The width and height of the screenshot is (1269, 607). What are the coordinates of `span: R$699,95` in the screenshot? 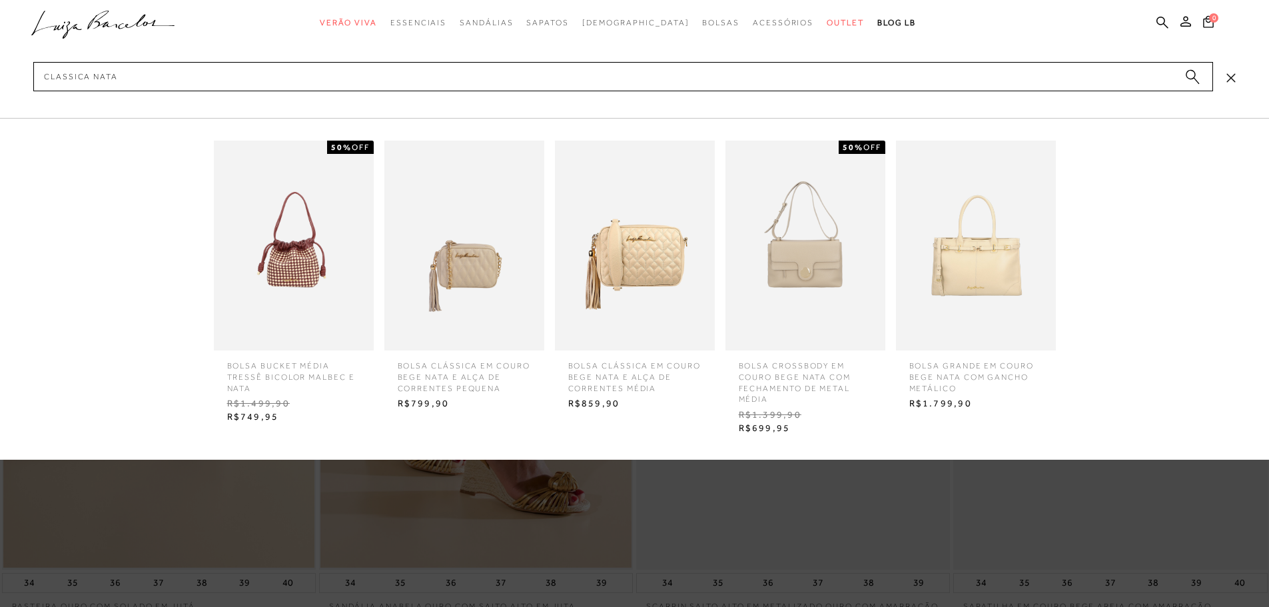 It's located at (806, 428).